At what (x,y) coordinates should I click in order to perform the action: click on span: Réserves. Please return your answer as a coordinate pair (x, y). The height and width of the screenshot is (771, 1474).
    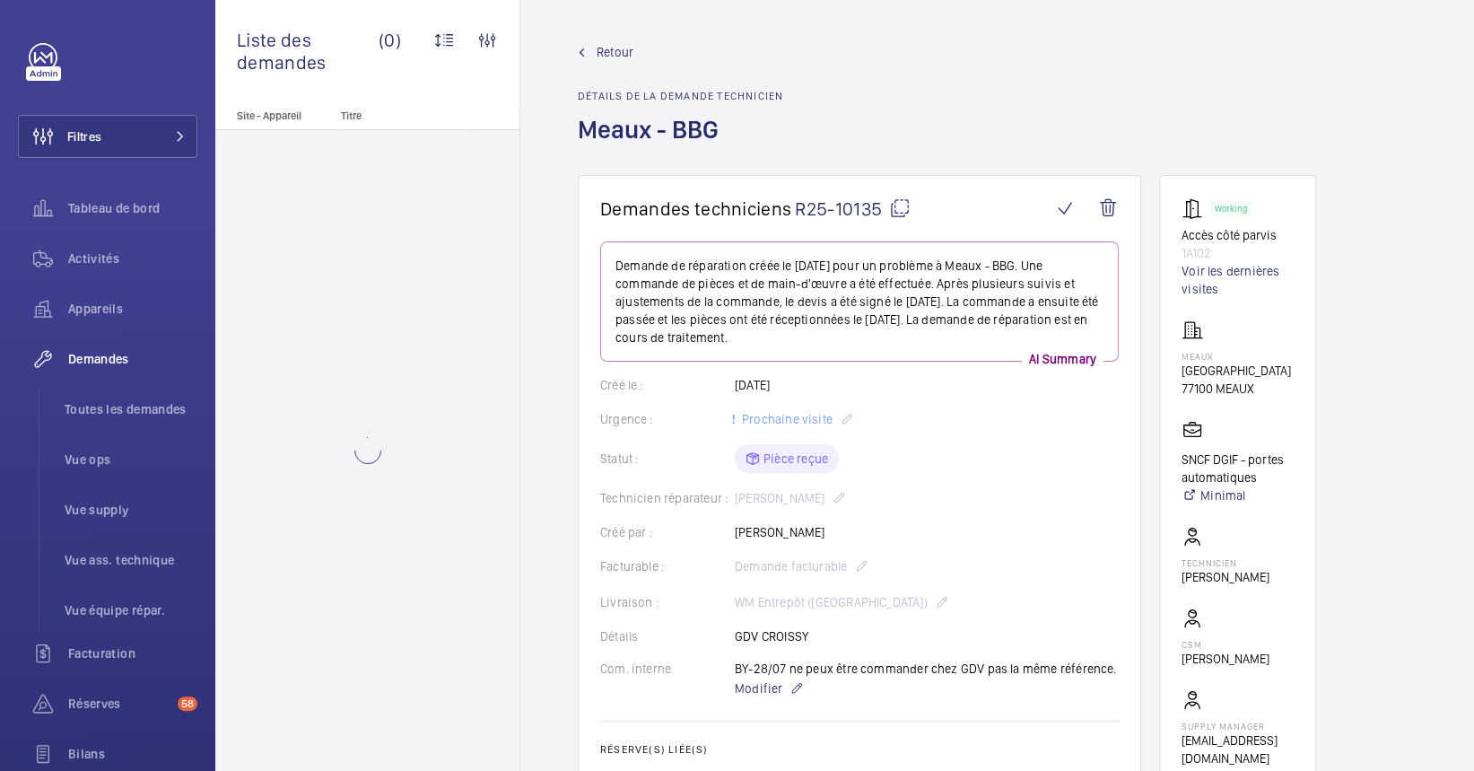
    Looking at the image, I should click on (119, 703).